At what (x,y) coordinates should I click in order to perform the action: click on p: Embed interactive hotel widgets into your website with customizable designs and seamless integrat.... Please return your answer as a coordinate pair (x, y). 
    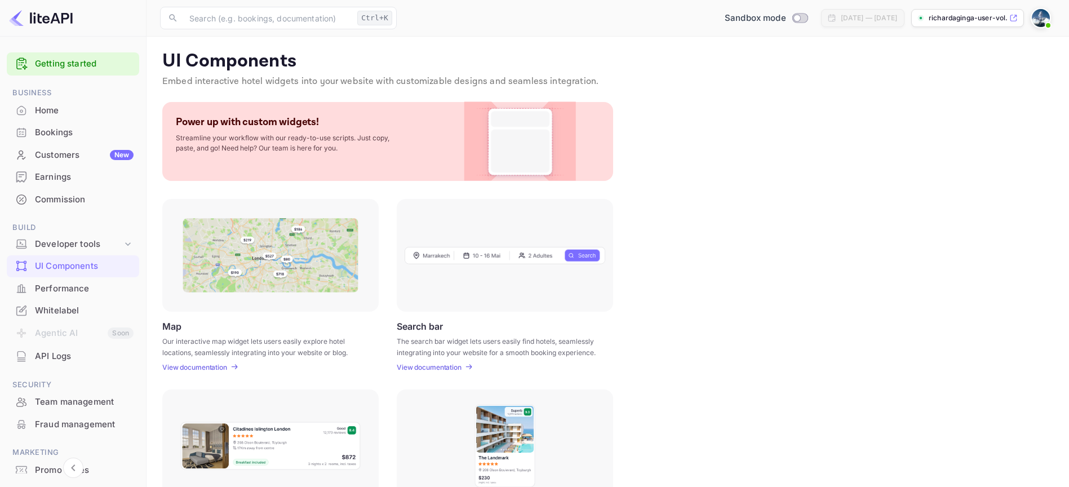
    Looking at the image, I should click on (608, 82).